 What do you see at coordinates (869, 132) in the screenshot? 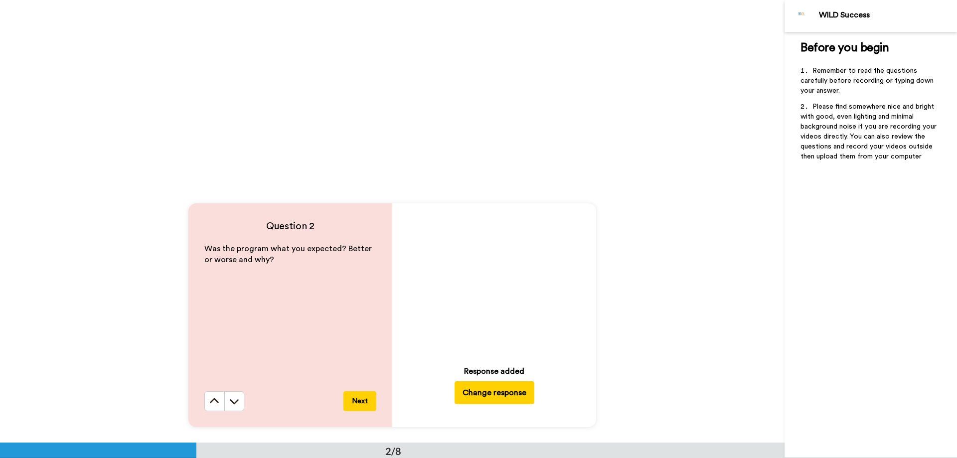
I see `span: Please find somewhere nice and bright with good, even lighting and minimal background noise if yo...` at bounding box center [869, 132].